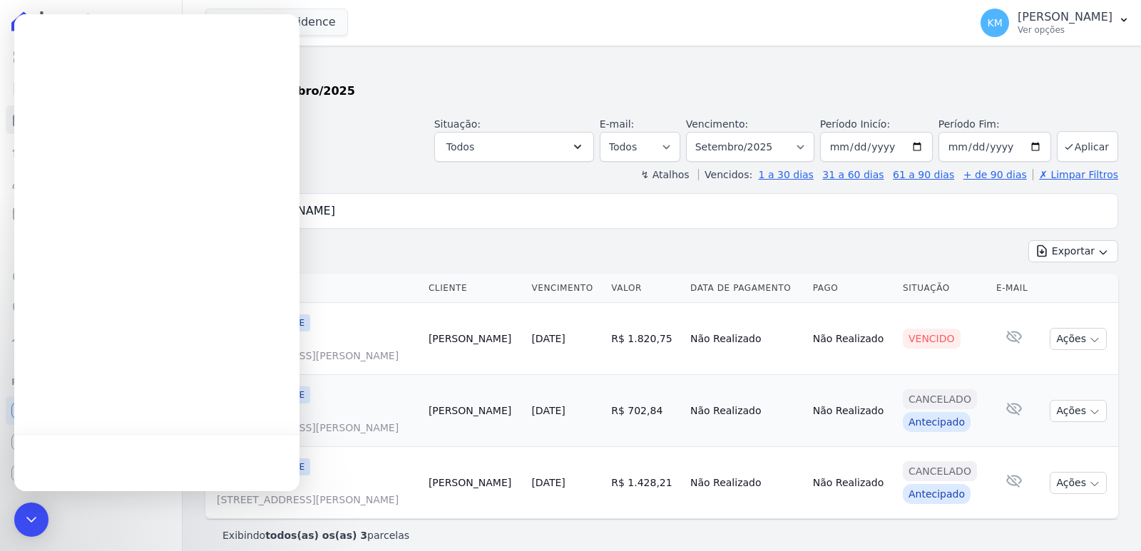  I want to click on th: Cliente, so click(474, 288).